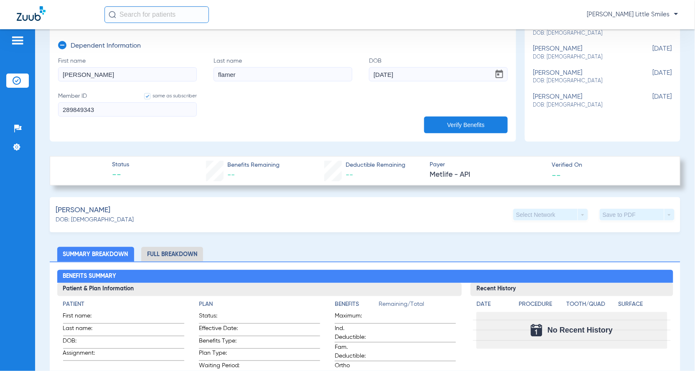 This screenshot has width=695, height=371. Describe the element at coordinates (124, 305) in the screenshot. I see `h4: Patient` at that location.